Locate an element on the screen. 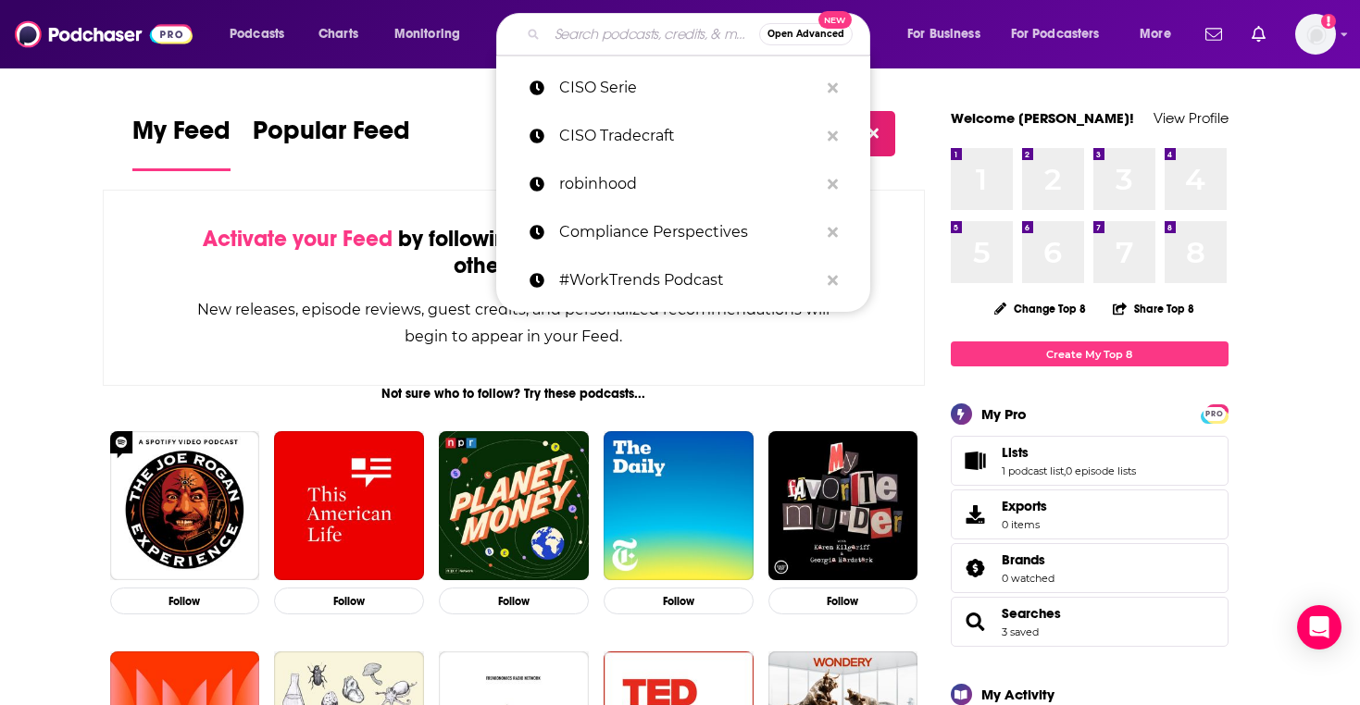  span: PRO is located at coordinates (1215, 414).